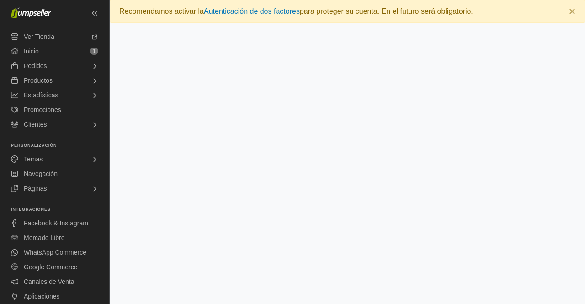 The height and width of the screenshot is (304, 585). I want to click on span: Facebook & Instagram, so click(56, 223).